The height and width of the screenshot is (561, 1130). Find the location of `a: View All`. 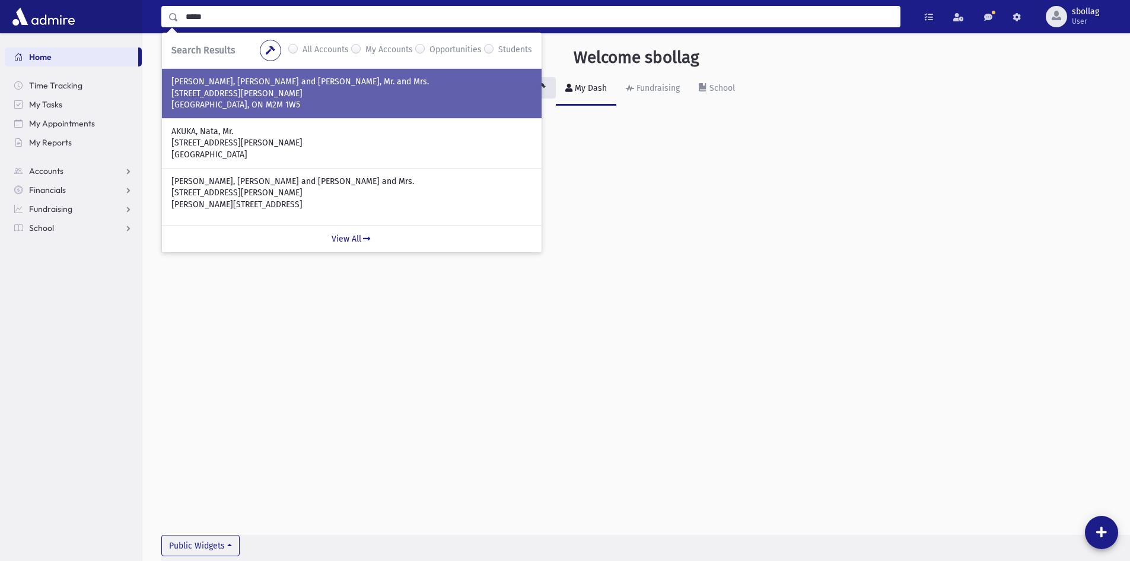

a: View All is located at coordinates (352, 239).